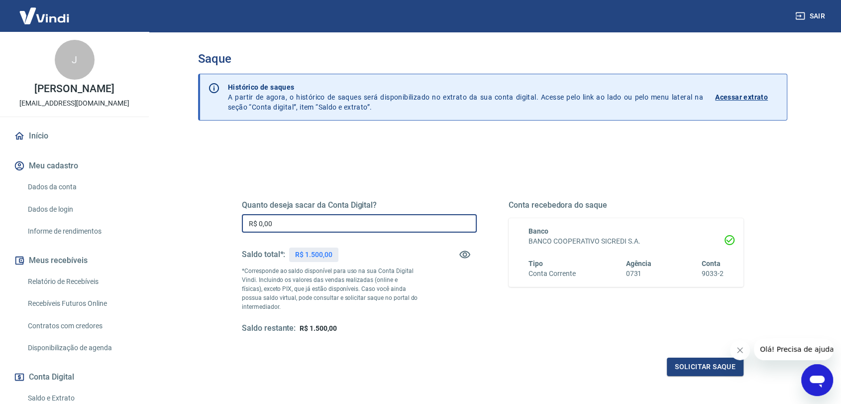 This screenshot has height=404, width=841. I want to click on h5: Conta recebedora do saque, so click(626, 205).